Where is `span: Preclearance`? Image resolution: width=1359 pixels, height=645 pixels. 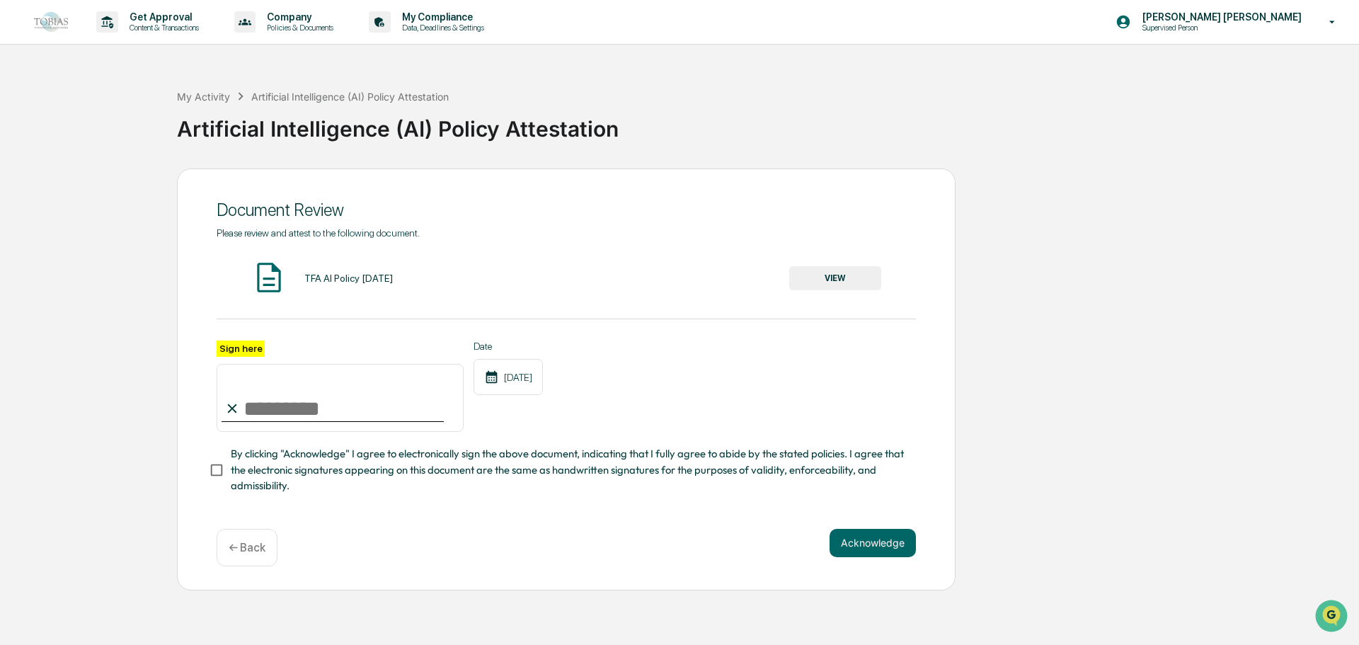 span: Preclearance is located at coordinates (59, 185).